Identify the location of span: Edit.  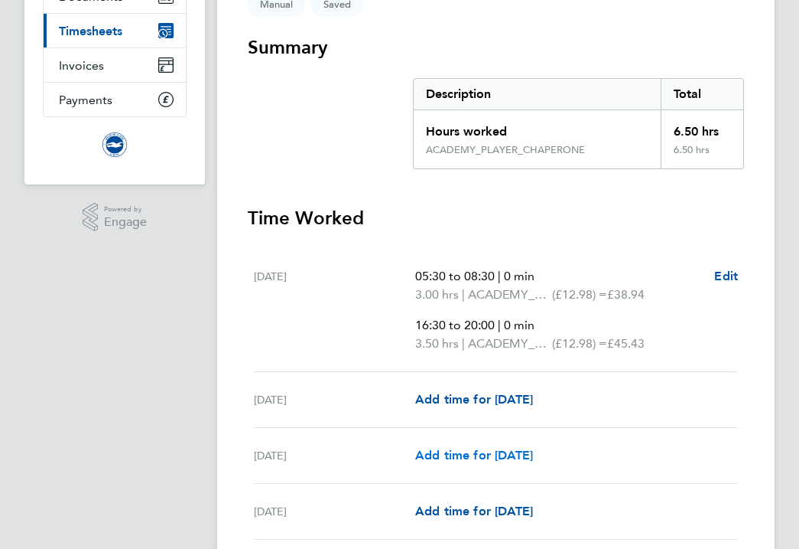
(726, 275).